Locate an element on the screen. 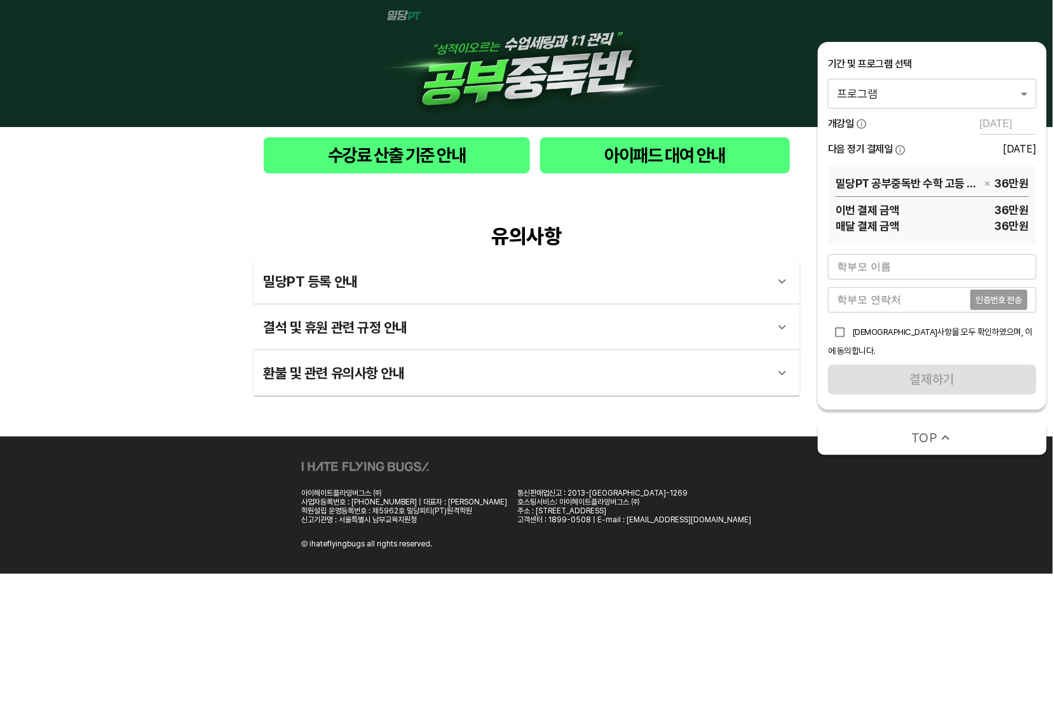 This screenshot has width=1053, height=718. div: 프로그램 is located at coordinates (932, 93).